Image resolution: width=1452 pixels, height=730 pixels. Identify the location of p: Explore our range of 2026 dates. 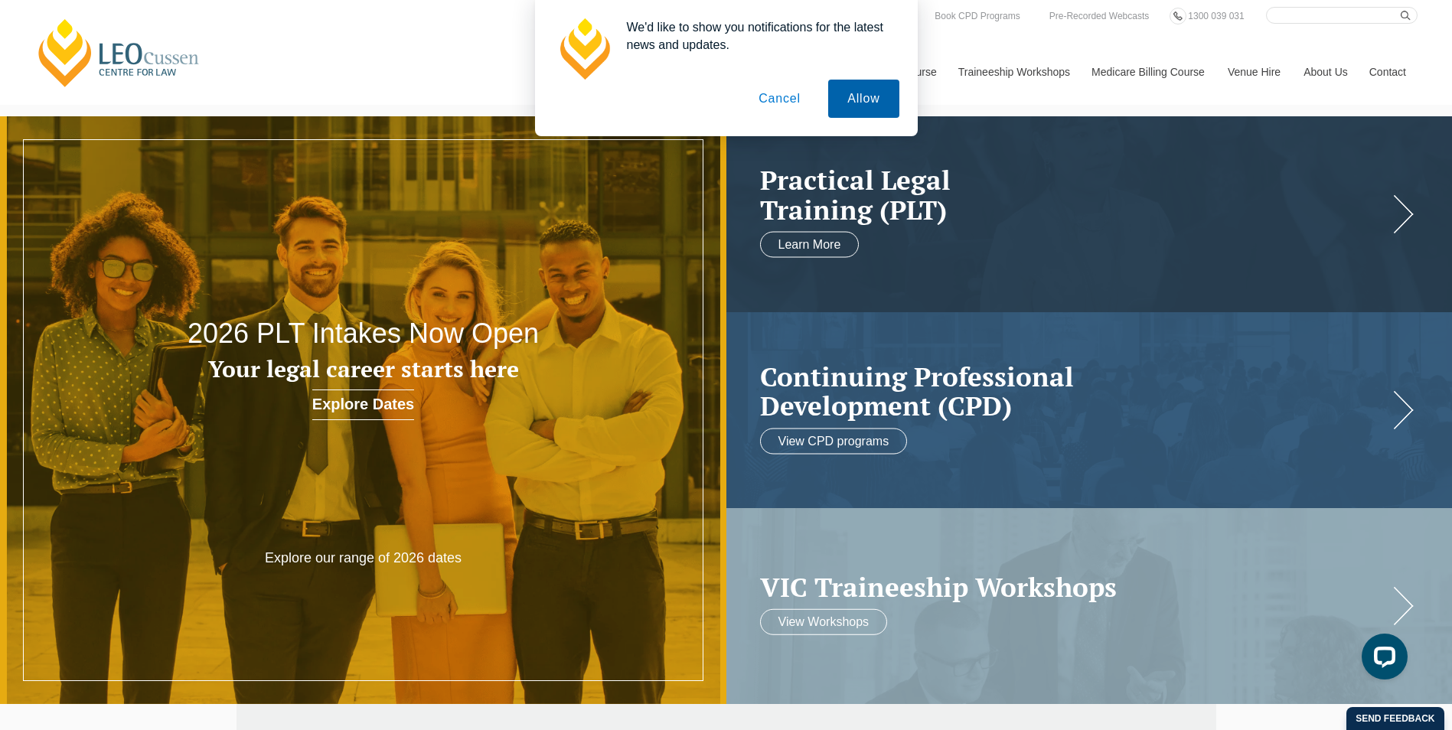
(364, 558).